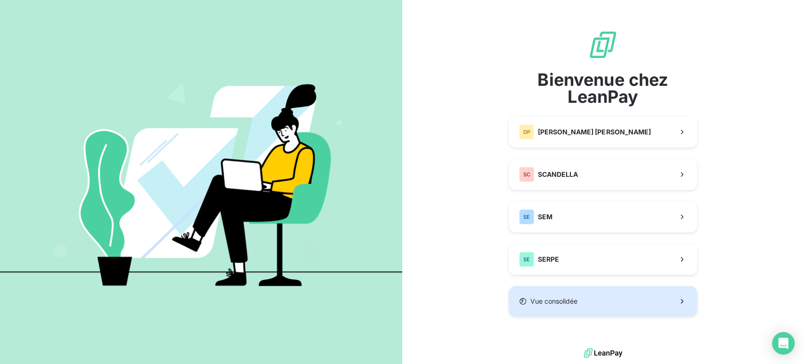 The image size is (804, 364). What do you see at coordinates (603, 301) in the screenshot?
I see `button: Vue consolidée` at bounding box center [603, 301].